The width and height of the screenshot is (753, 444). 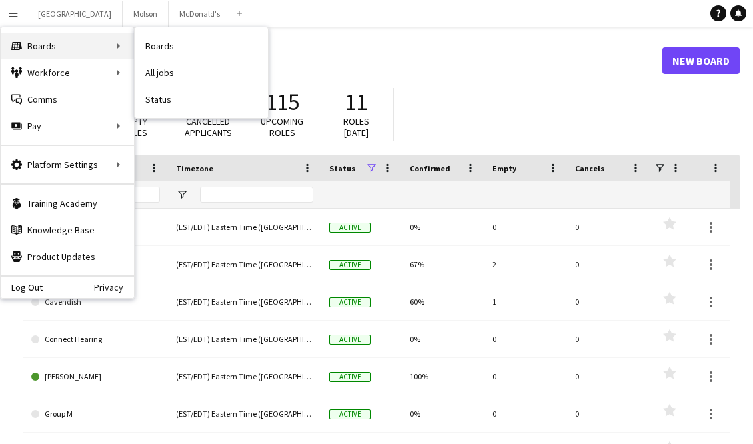 I want to click on div: 60%, so click(x=443, y=302).